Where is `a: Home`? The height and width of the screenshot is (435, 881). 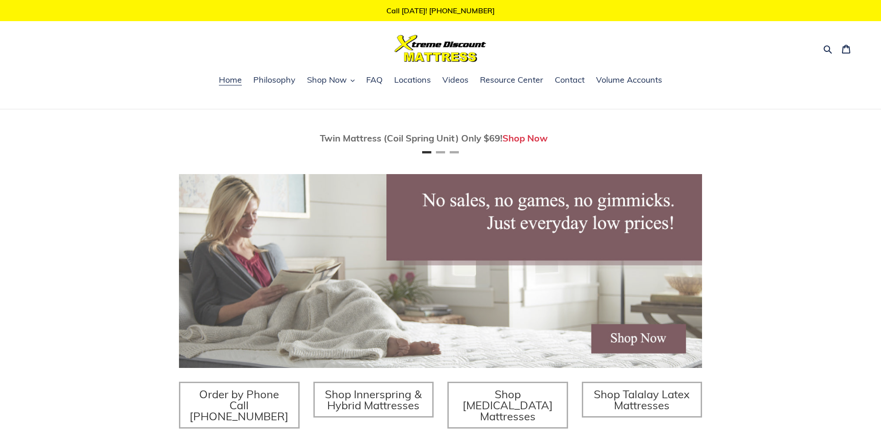 a: Home is located at coordinates (230, 80).